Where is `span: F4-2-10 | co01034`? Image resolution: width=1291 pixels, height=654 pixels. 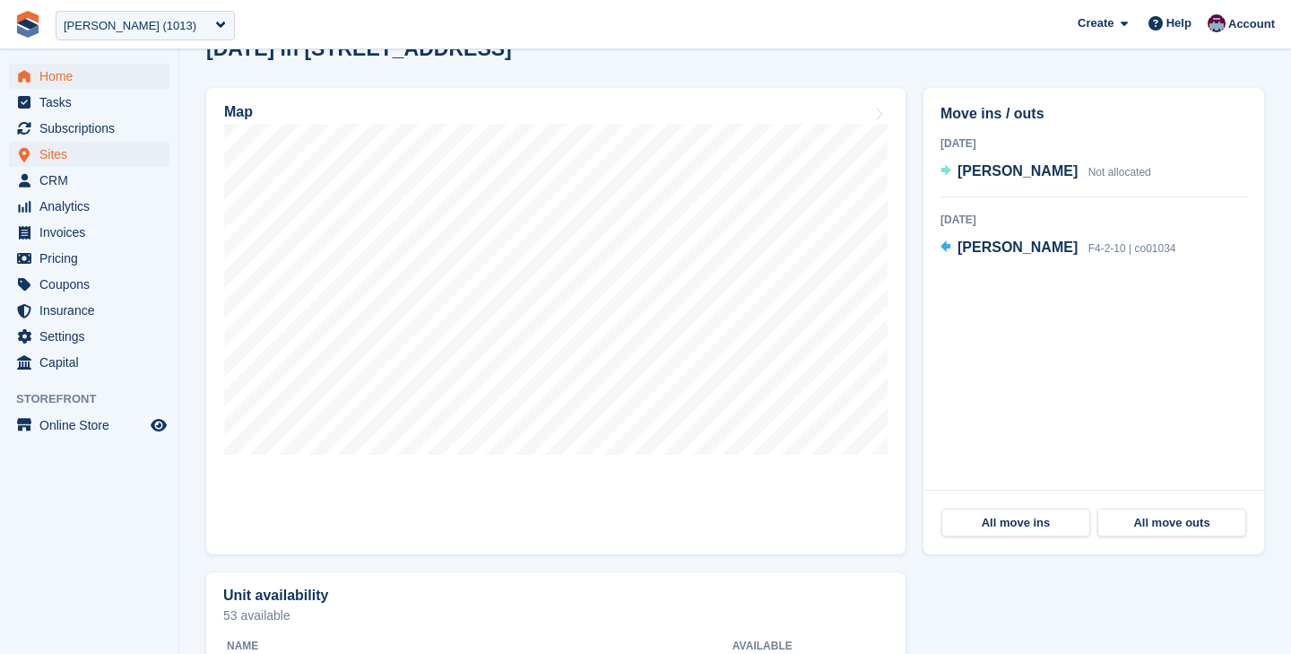 span: F4-2-10 | co01034 is located at coordinates (1132, 248).